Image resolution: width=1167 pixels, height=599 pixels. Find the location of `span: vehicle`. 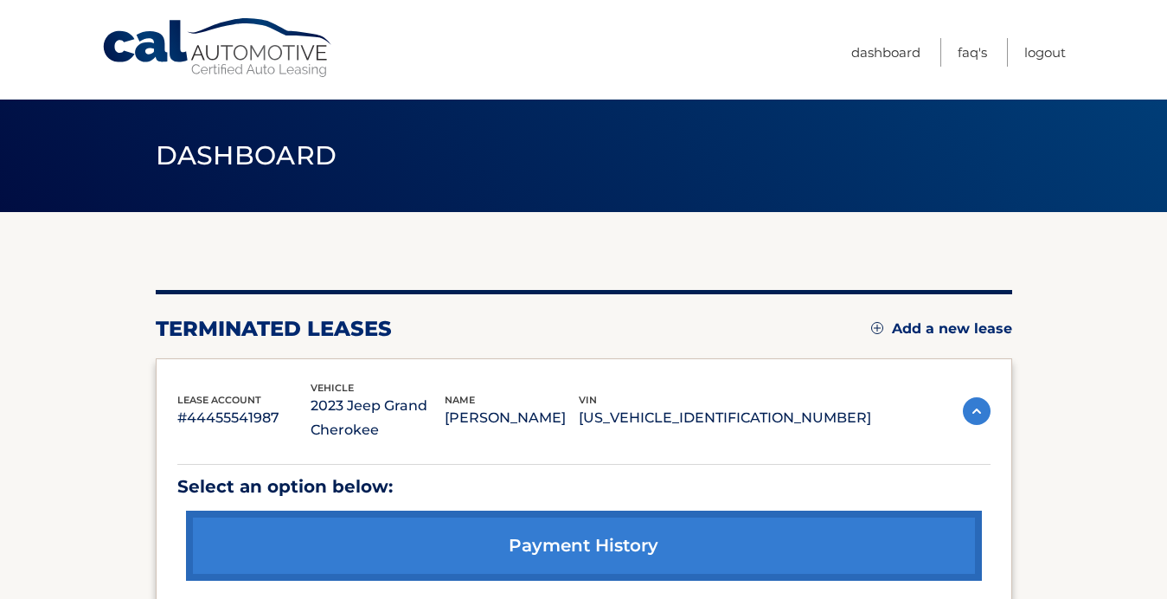

span: vehicle is located at coordinates (332, 387).